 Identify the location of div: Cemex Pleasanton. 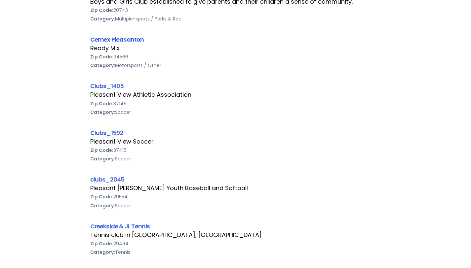
(235, 39).